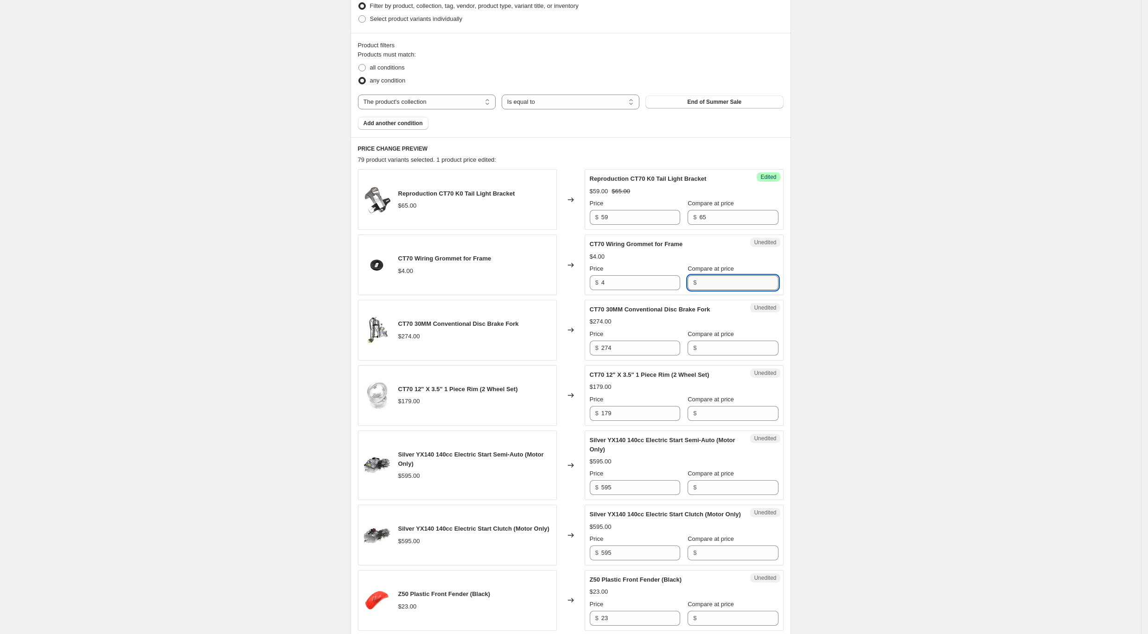 The width and height of the screenshot is (1148, 634). I want to click on img: ClutchR_80x.jpg, so click(377, 535).